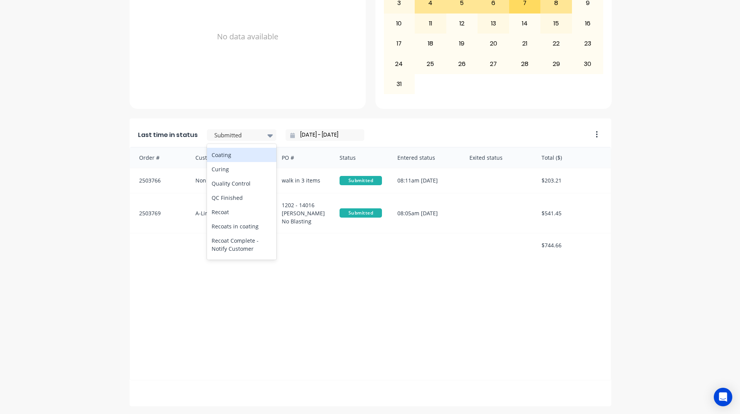  Describe the element at coordinates (303, 157) in the screenshot. I see `div: PO #` at that location.